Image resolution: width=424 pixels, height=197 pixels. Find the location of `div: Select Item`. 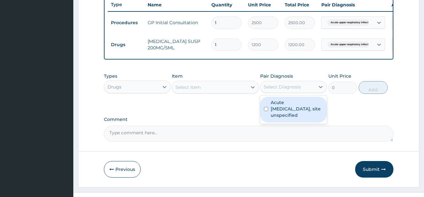

div: Select Item is located at coordinates (188, 87).